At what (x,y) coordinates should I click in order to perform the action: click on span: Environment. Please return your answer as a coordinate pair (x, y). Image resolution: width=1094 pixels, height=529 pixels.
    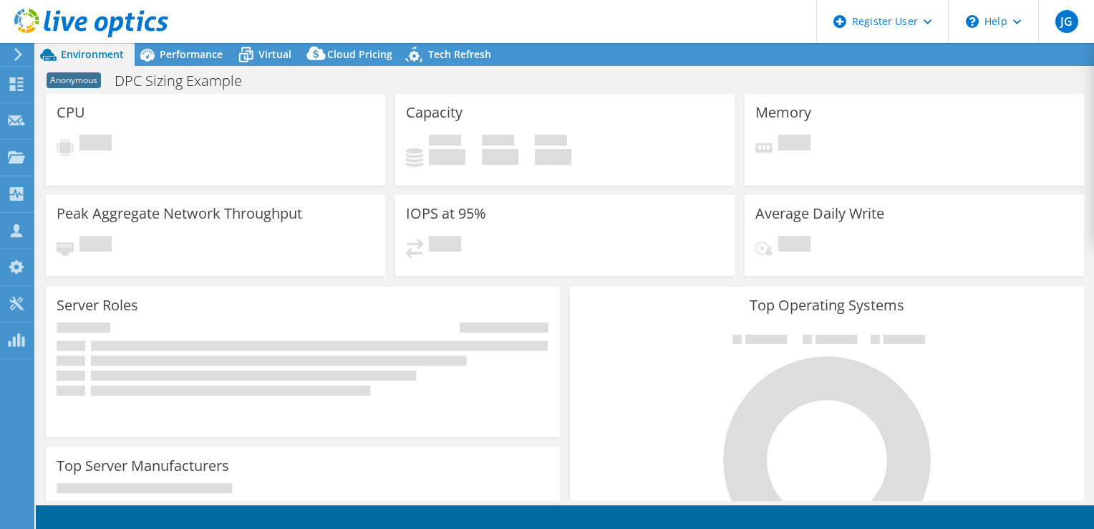
    Looking at the image, I should click on (92, 54).